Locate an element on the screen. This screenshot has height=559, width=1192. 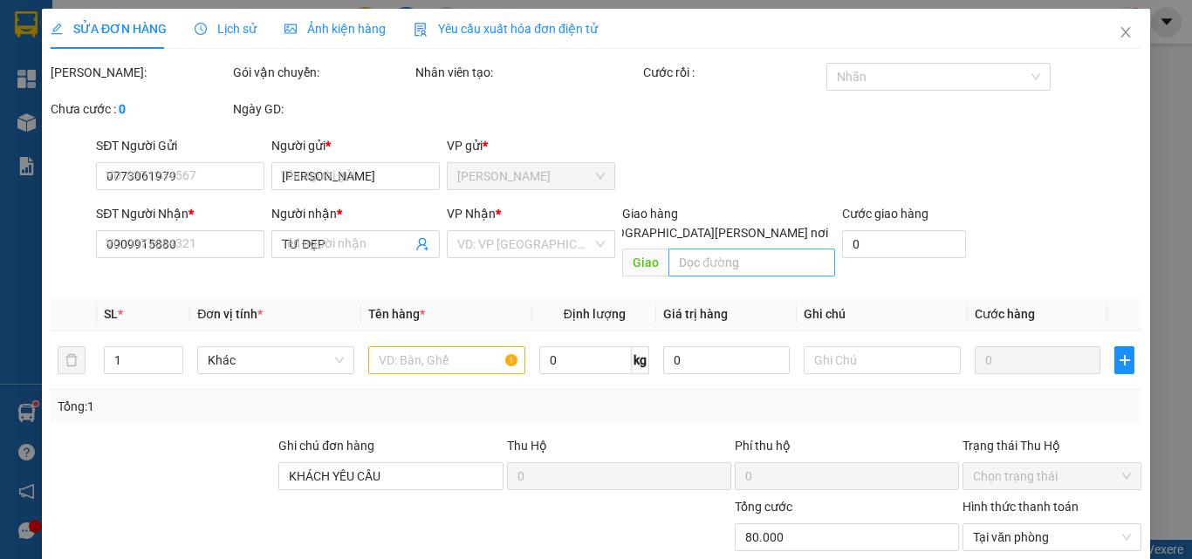
span: Giao hàng is located at coordinates (650, 214).